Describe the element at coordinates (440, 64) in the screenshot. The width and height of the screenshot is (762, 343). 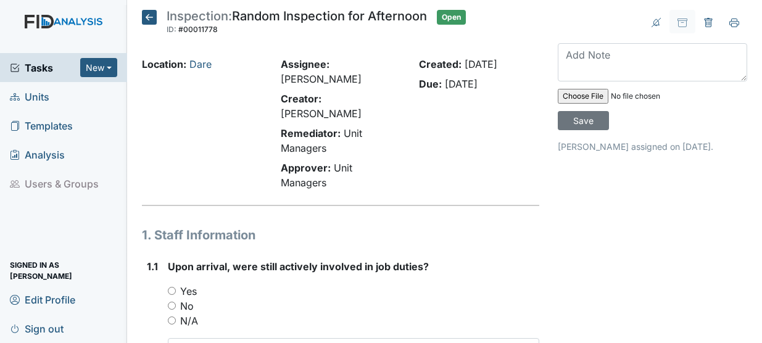
I see `strong: Created:` at that location.